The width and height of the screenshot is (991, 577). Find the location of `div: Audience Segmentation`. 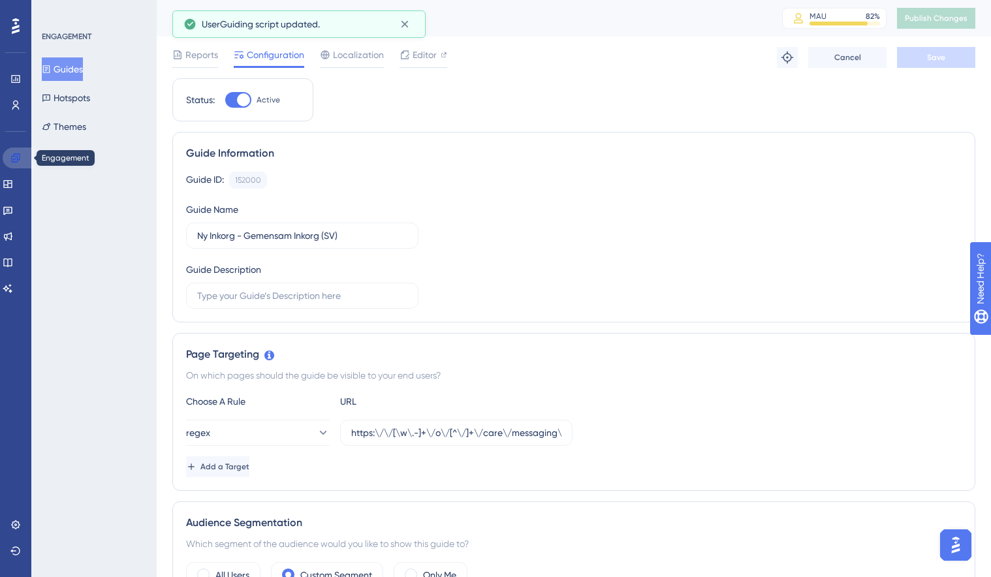

div: Audience Segmentation is located at coordinates (574, 523).